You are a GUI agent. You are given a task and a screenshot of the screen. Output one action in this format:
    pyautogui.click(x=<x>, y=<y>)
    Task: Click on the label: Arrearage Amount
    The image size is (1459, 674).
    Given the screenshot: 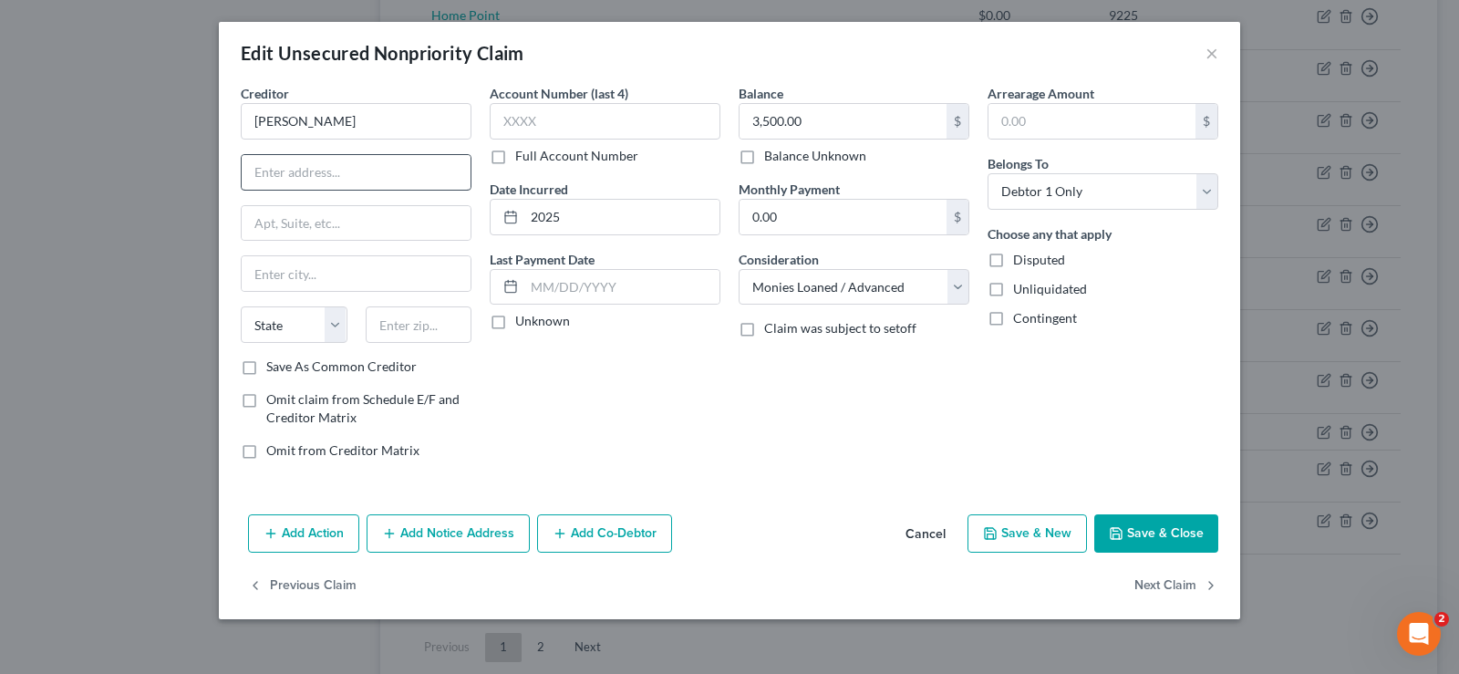 What is the action you would take?
    pyautogui.click(x=1040, y=93)
    